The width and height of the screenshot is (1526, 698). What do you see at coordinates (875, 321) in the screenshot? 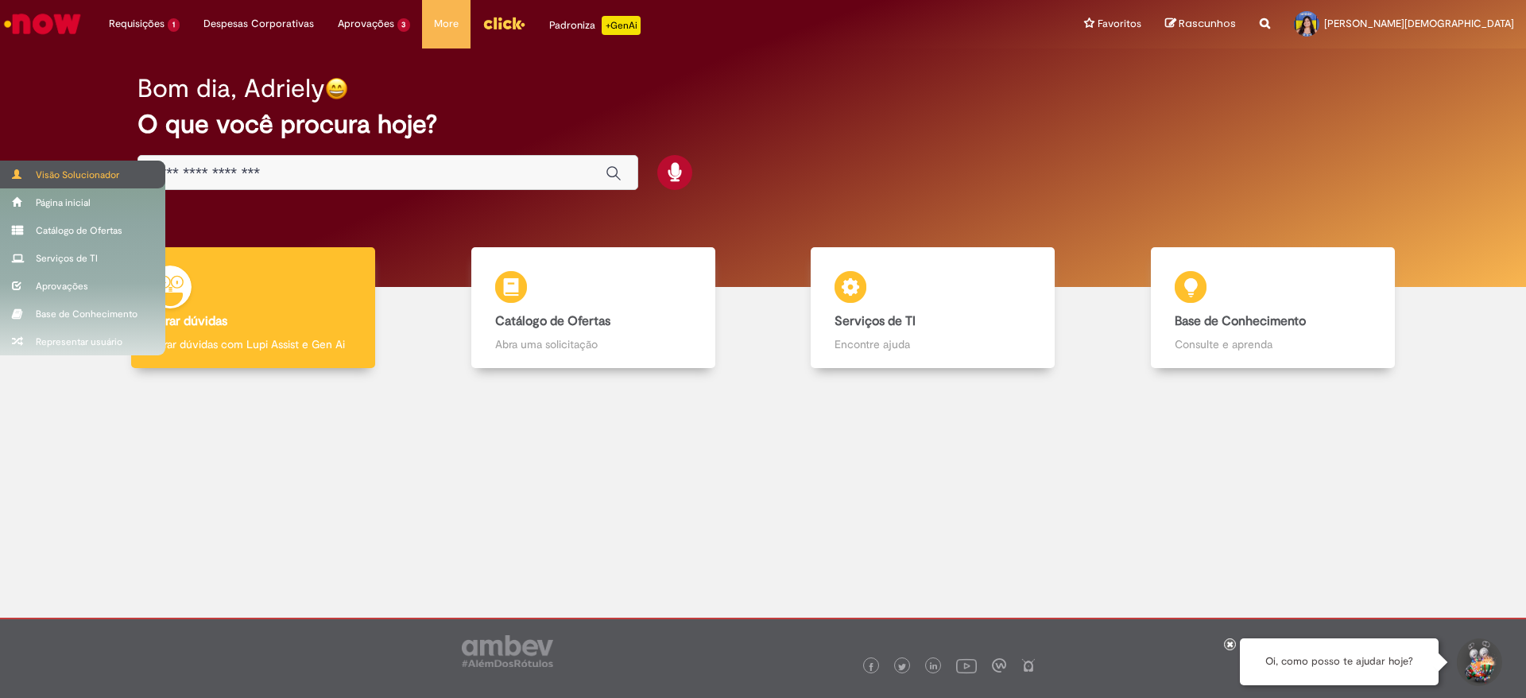
I see `b: Serviços de TI` at bounding box center [875, 321].